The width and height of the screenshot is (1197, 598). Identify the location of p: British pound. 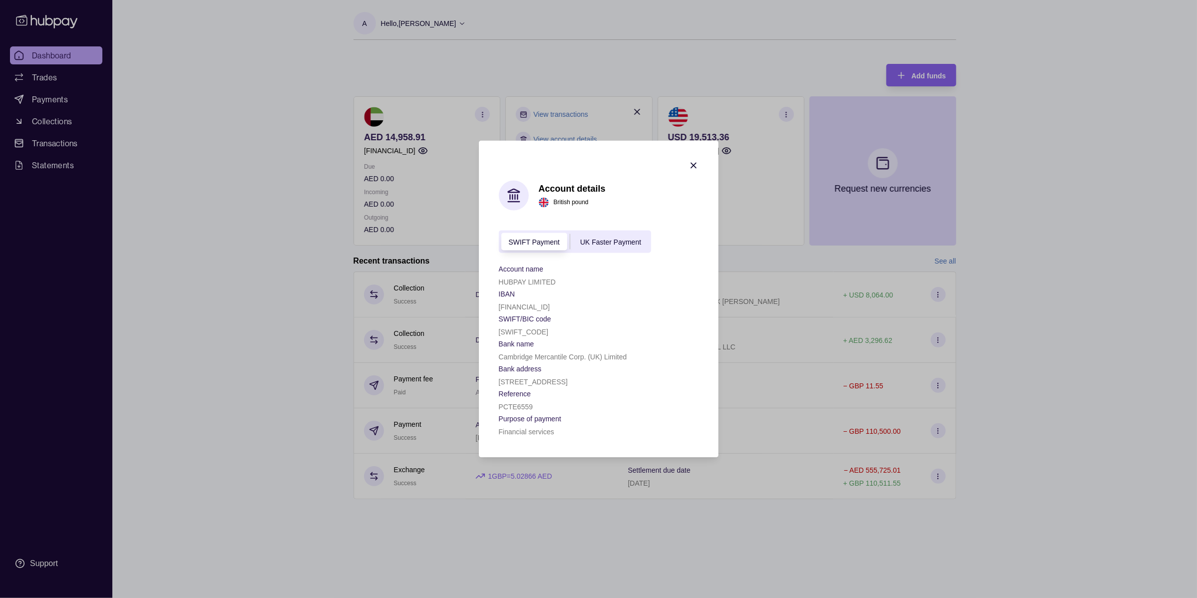
(571, 202).